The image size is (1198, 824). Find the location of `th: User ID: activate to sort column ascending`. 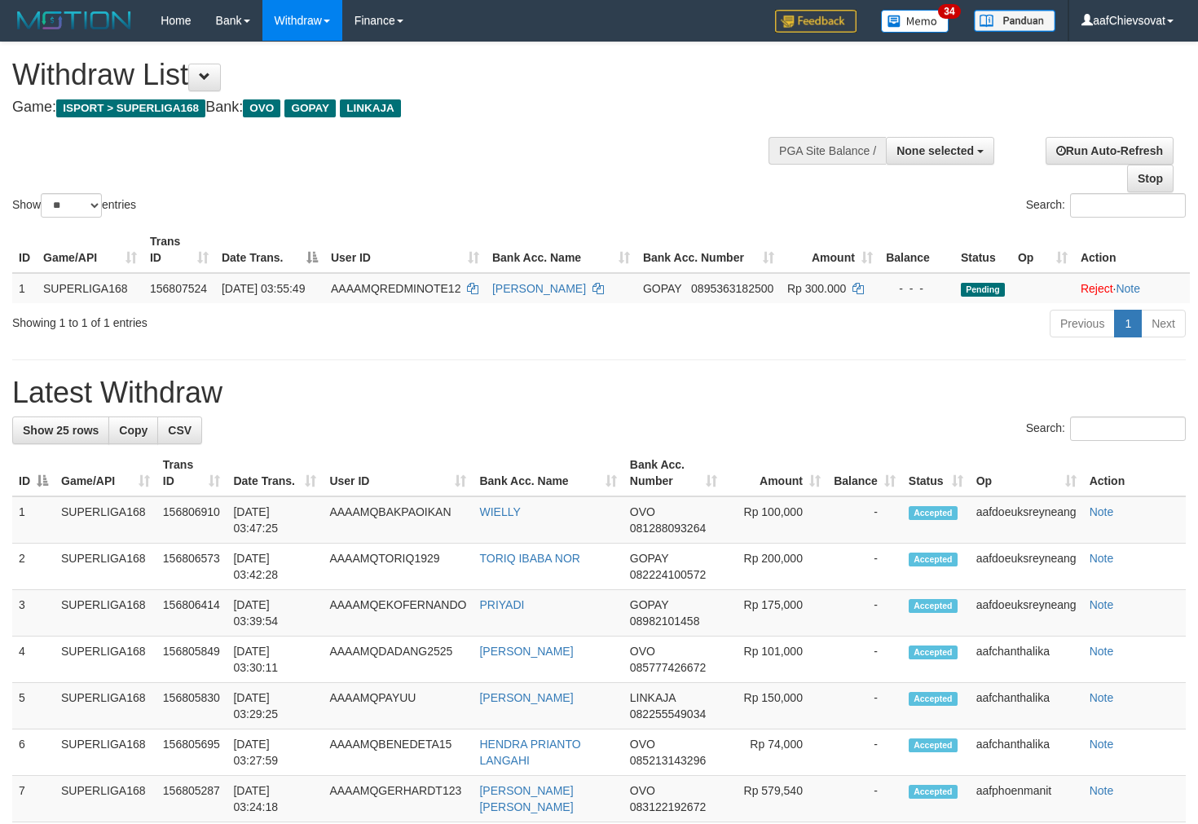

th: User ID: activate to sort column ascending is located at coordinates (405, 249).